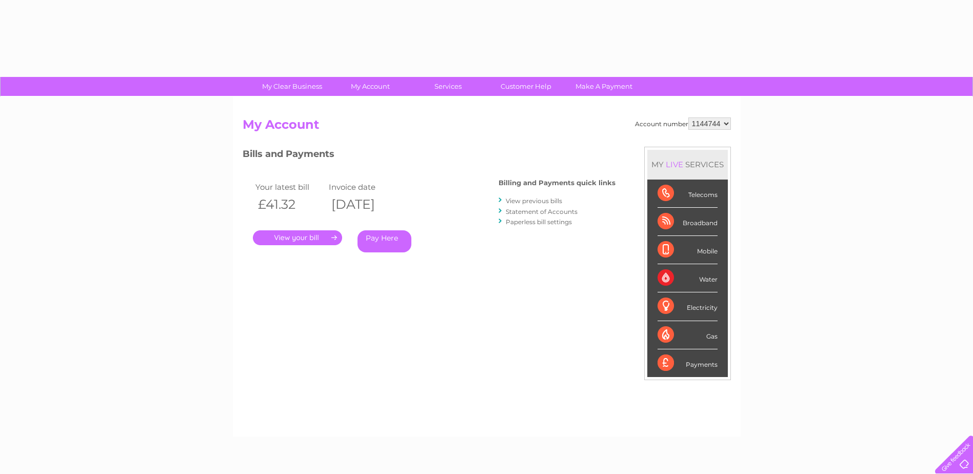 The height and width of the screenshot is (474, 973). Describe the element at coordinates (534, 200) in the screenshot. I see `a: View previous bills` at that location.